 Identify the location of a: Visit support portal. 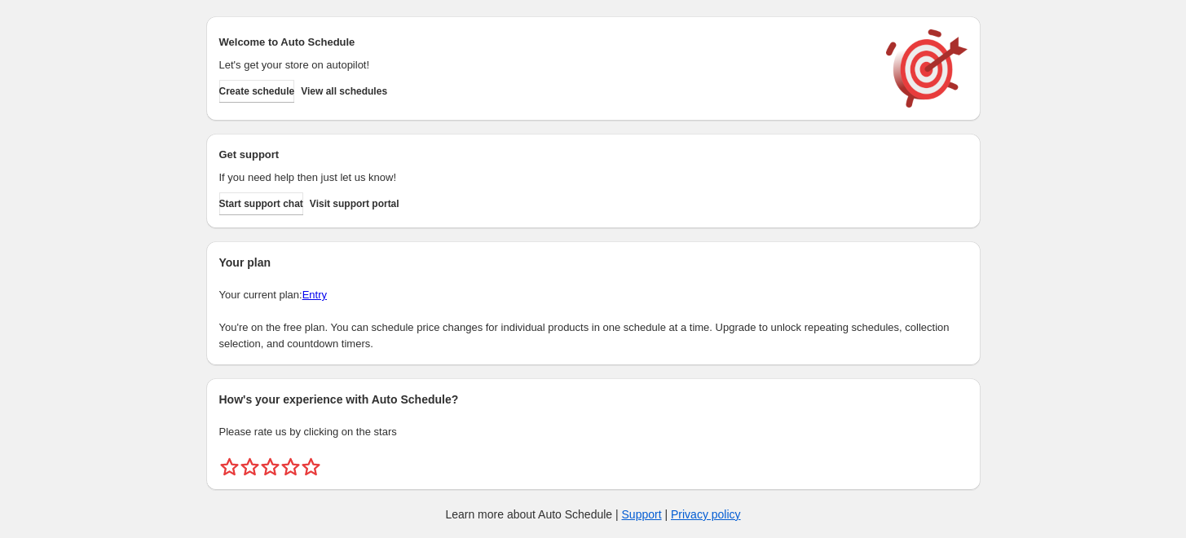
(354, 204).